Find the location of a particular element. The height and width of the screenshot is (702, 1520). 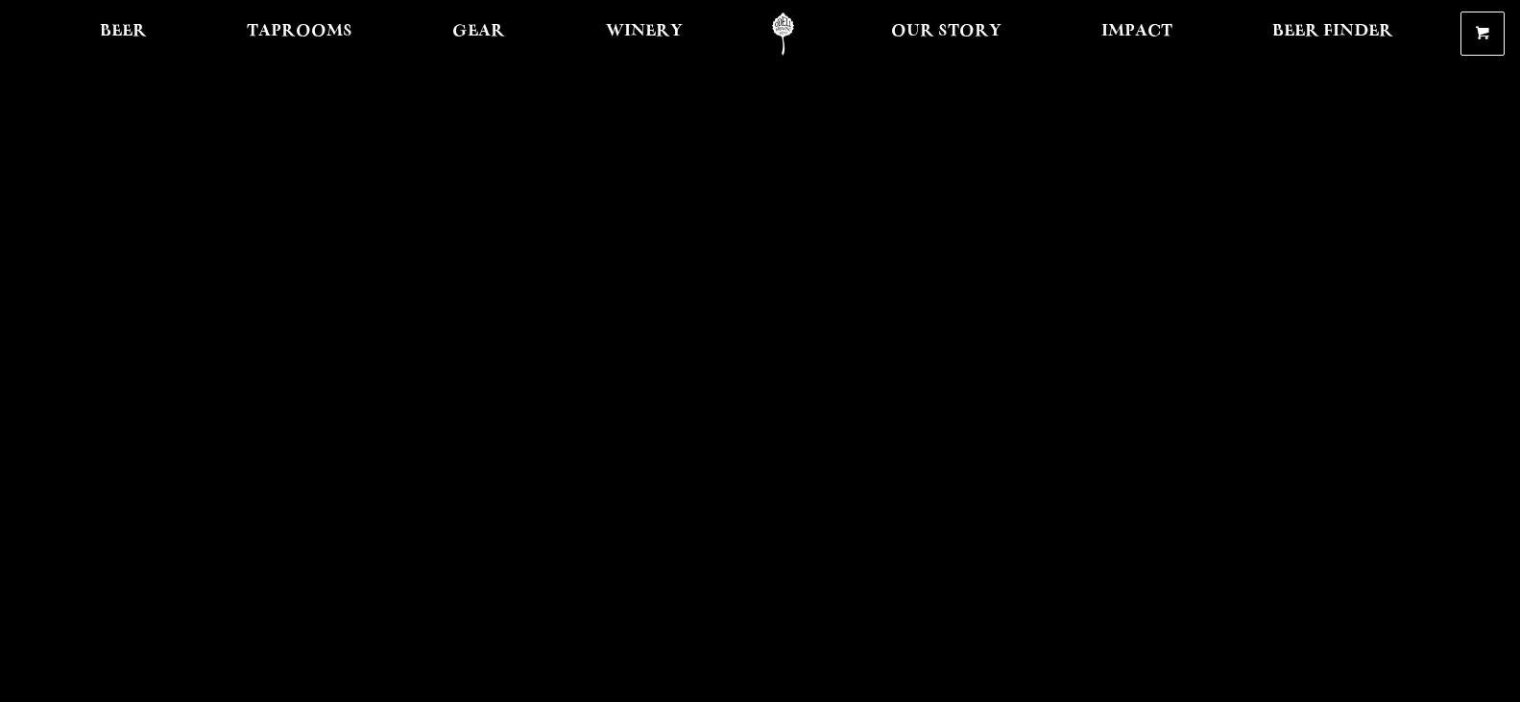

span: Taprooms is located at coordinates (300, 32).